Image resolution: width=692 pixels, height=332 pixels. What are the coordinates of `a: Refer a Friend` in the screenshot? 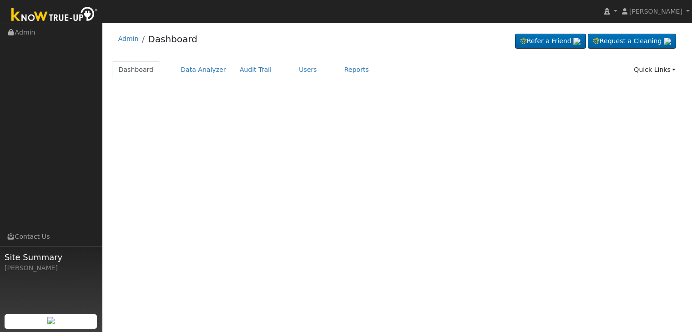 It's located at (550, 41).